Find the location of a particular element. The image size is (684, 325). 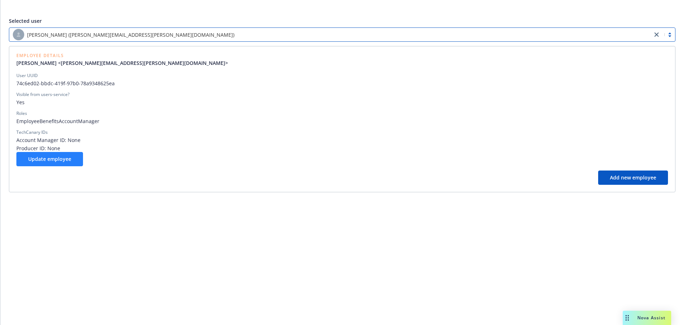

span: Account Manager ID: None is located at coordinates (342, 140).